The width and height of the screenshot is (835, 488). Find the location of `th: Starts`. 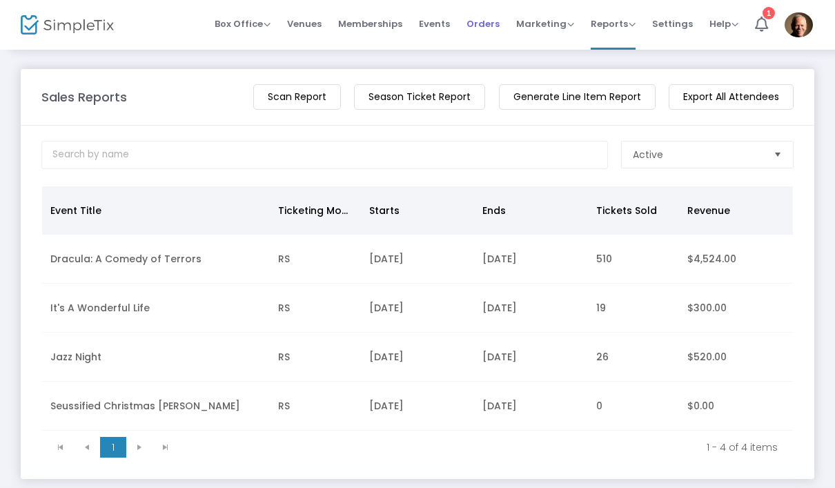

th: Starts is located at coordinates (418, 210).